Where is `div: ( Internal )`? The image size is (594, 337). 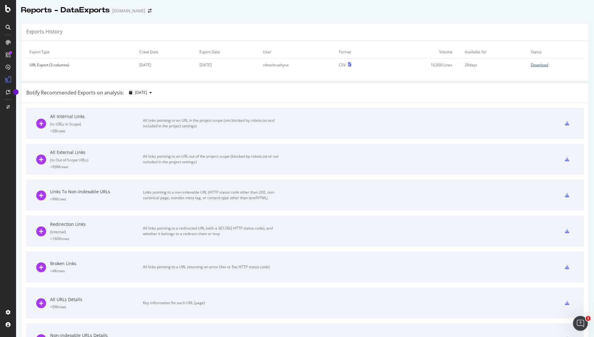 div: ( Internal ) is located at coordinates (97, 232).